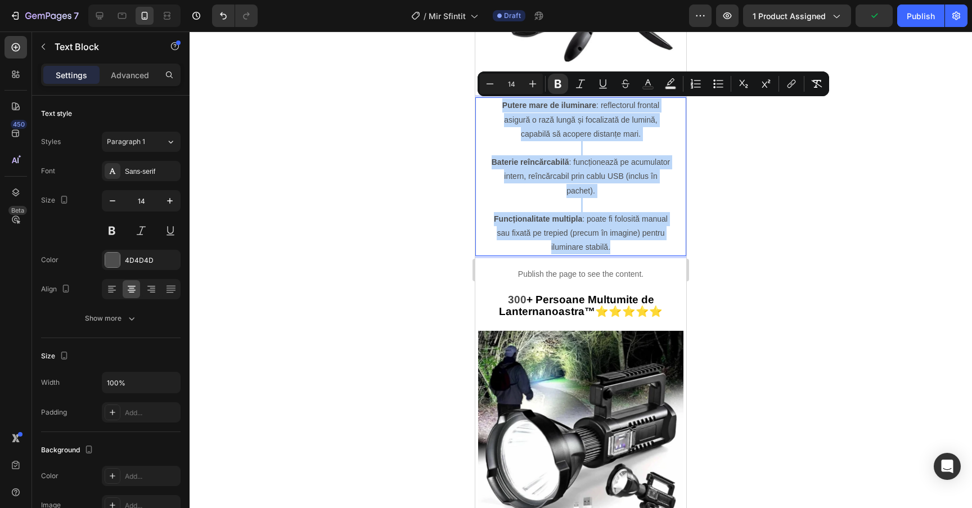  I want to click on div: Sans-serif, so click(151, 172).